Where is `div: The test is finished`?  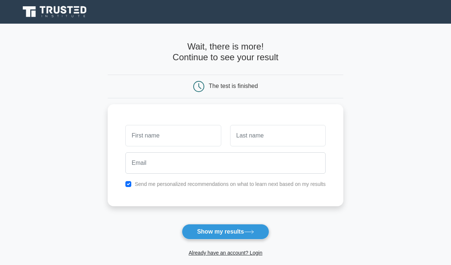 div: The test is finished is located at coordinates (233, 86).